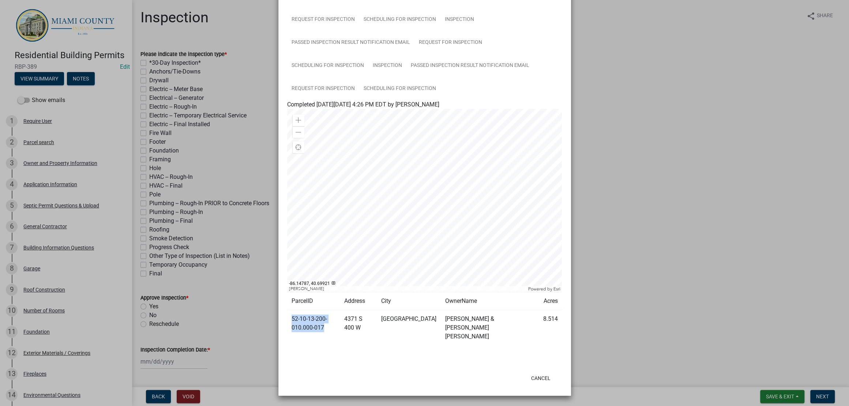 Image resolution: width=849 pixels, height=406 pixels. What do you see at coordinates (298, 120) in the screenshot?
I see `div: Zoom in` at bounding box center [298, 120].